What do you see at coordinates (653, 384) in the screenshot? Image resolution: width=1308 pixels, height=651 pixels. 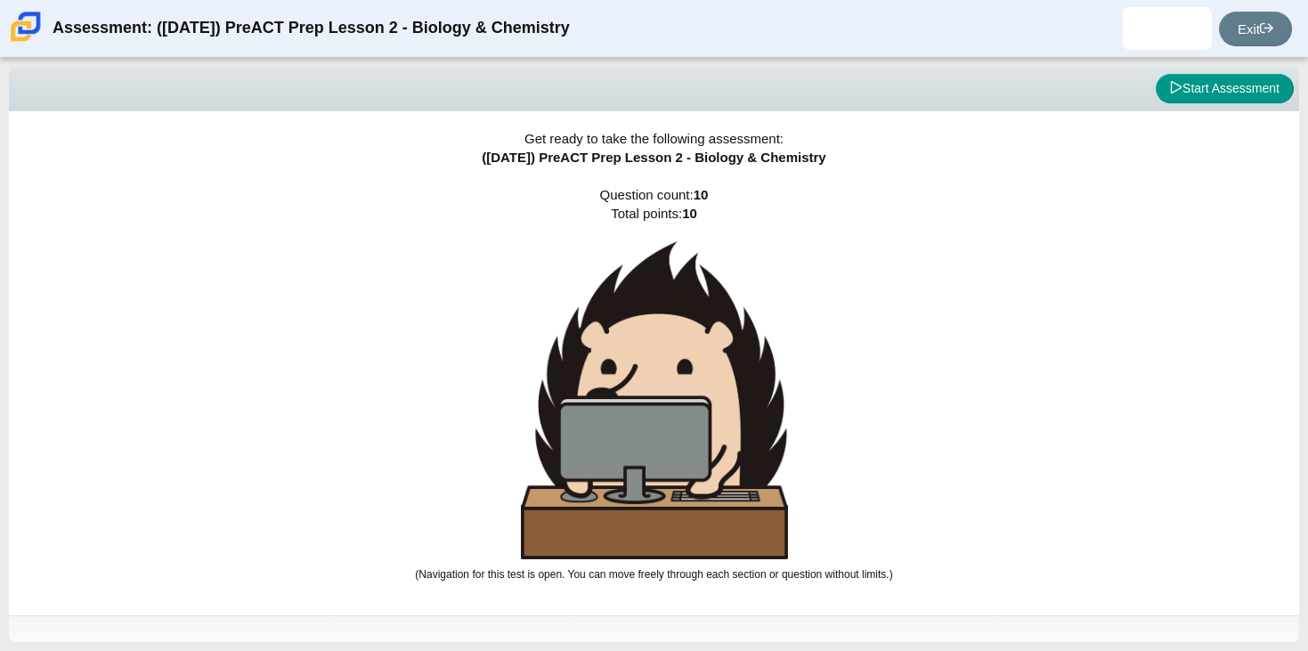 I see `span: Question count: Total points:` at bounding box center [653, 384].